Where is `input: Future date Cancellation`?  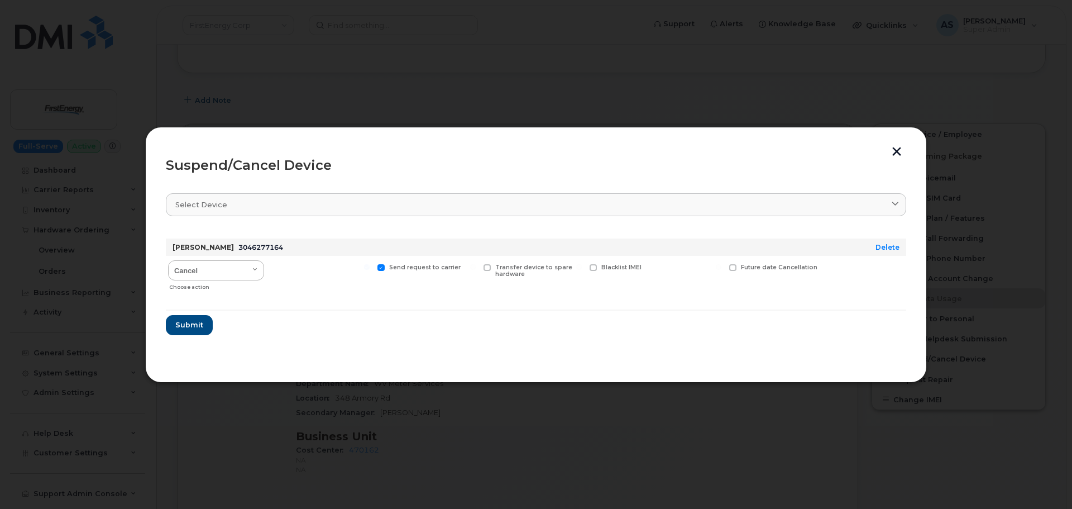
input: Future date Cancellation is located at coordinates (719, 267).